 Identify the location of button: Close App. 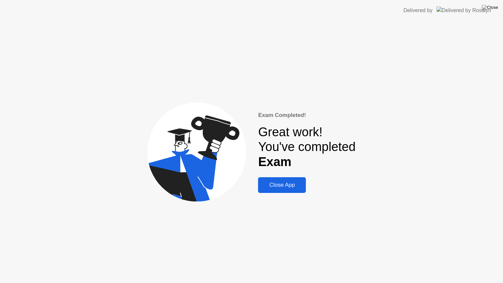
(282, 185).